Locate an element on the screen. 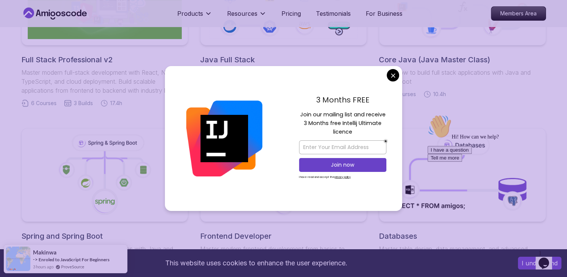 The image size is (567, 277). button: Tell me more is located at coordinates (20, 46).